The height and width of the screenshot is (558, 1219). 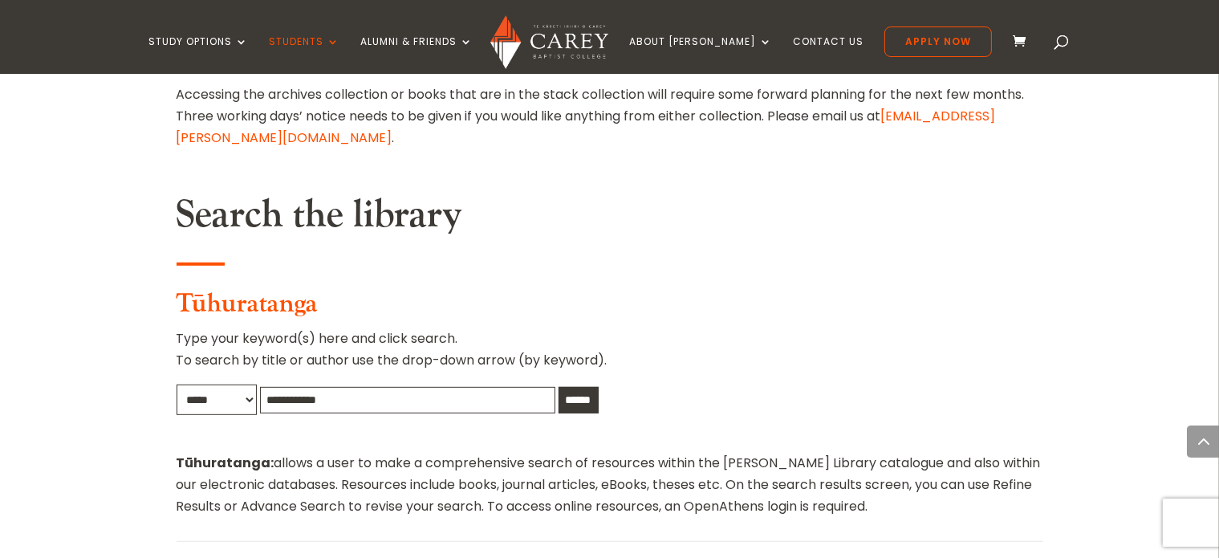 I want to click on a: Study Options, so click(x=198, y=55).